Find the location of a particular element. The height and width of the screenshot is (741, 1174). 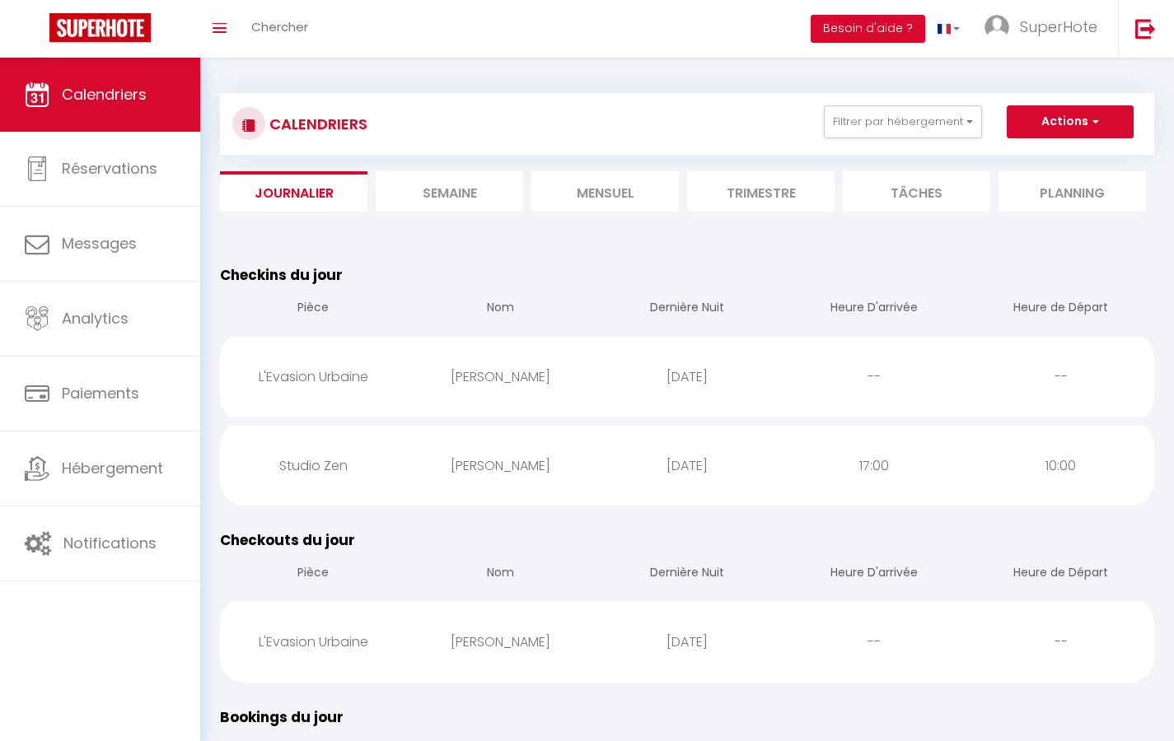

button: Besoin d'aide ? is located at coordinates (867, 29).